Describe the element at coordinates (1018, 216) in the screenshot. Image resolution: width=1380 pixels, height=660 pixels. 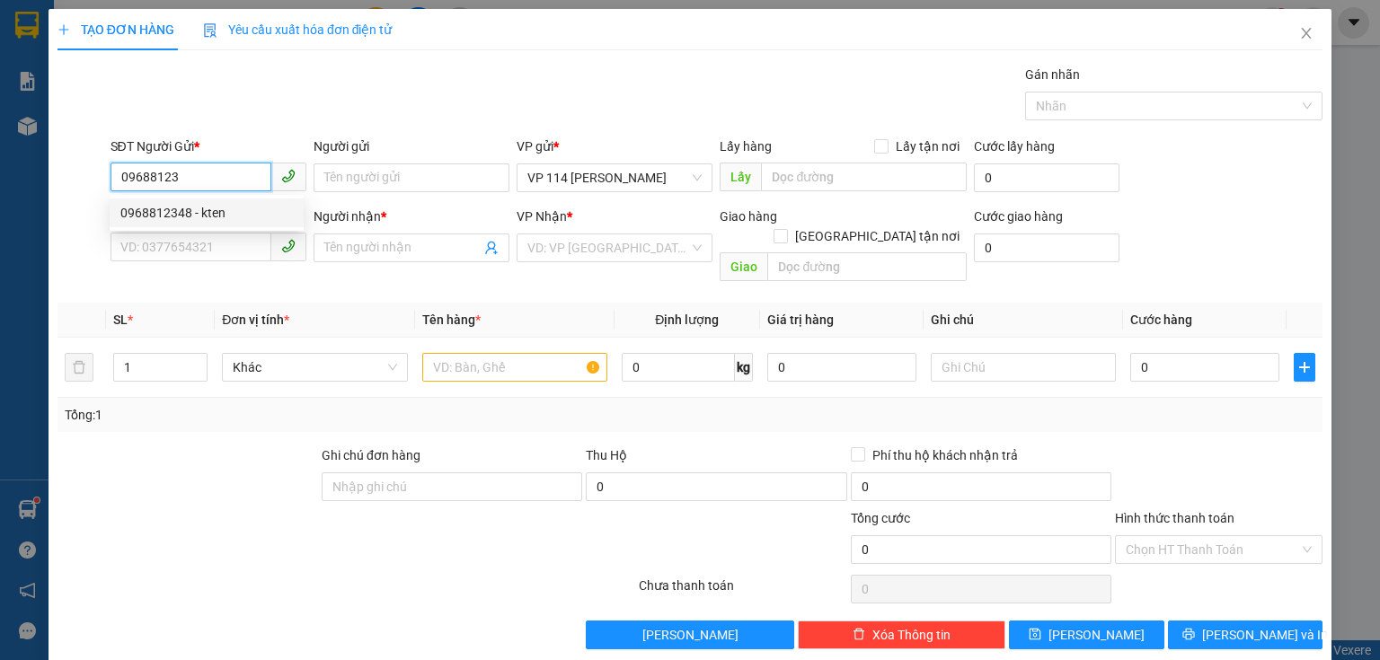
I see `label: Cước giao hàng` at that location.